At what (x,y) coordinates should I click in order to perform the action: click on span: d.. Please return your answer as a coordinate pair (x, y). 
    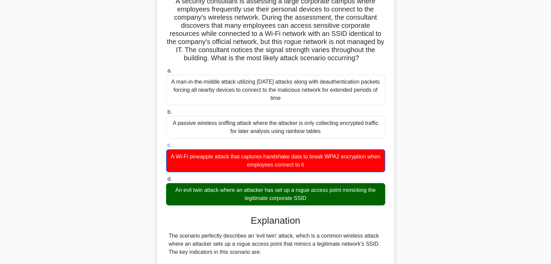
    Looking at the image, I should click on (169, 178).